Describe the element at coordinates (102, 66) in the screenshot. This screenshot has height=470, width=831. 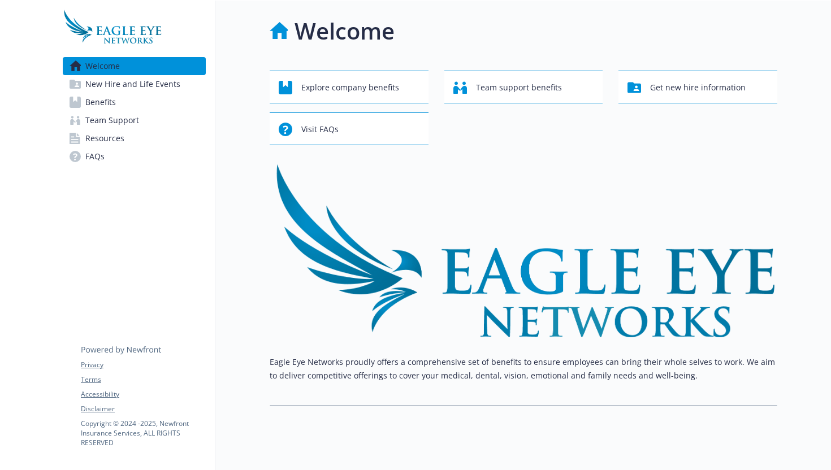
I see `span: Welcome` at that location.